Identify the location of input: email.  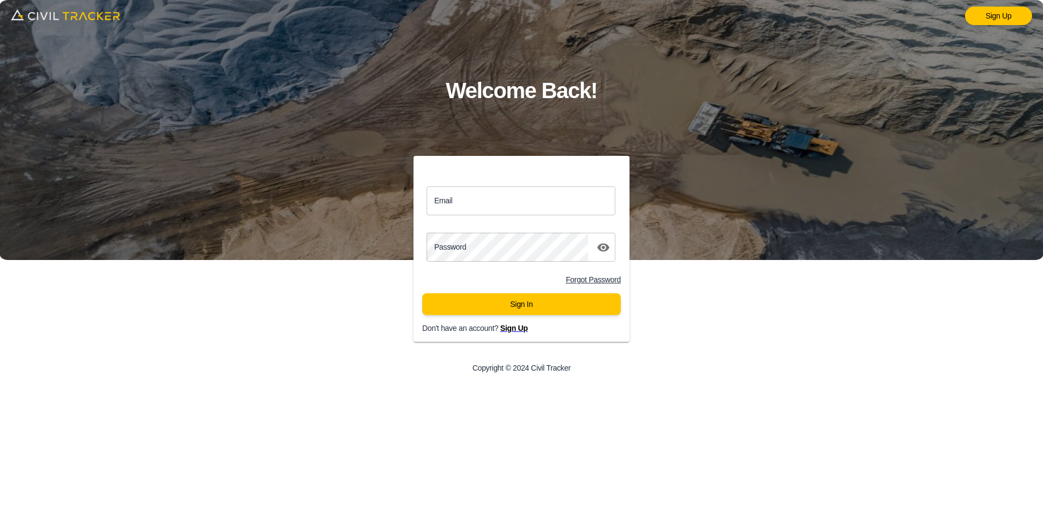
(521, 201).